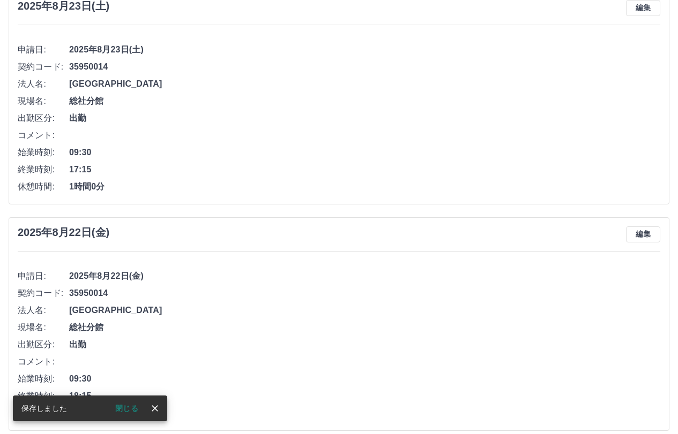 This screenshot has height=434, width=678. What do you see at coordinates (44, 409) in the screenshot?
I see `div: 保存しました` at bounding box center [44, 409].